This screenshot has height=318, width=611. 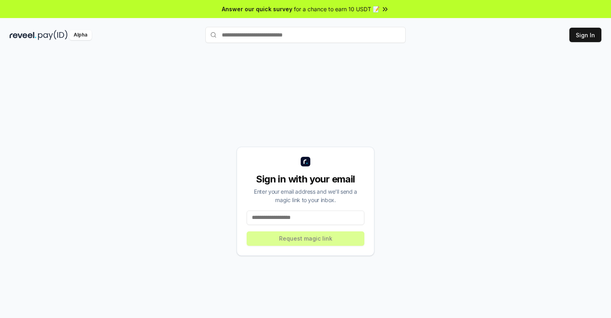 I want to click on img: pay_id, so click(x=53, y=35).